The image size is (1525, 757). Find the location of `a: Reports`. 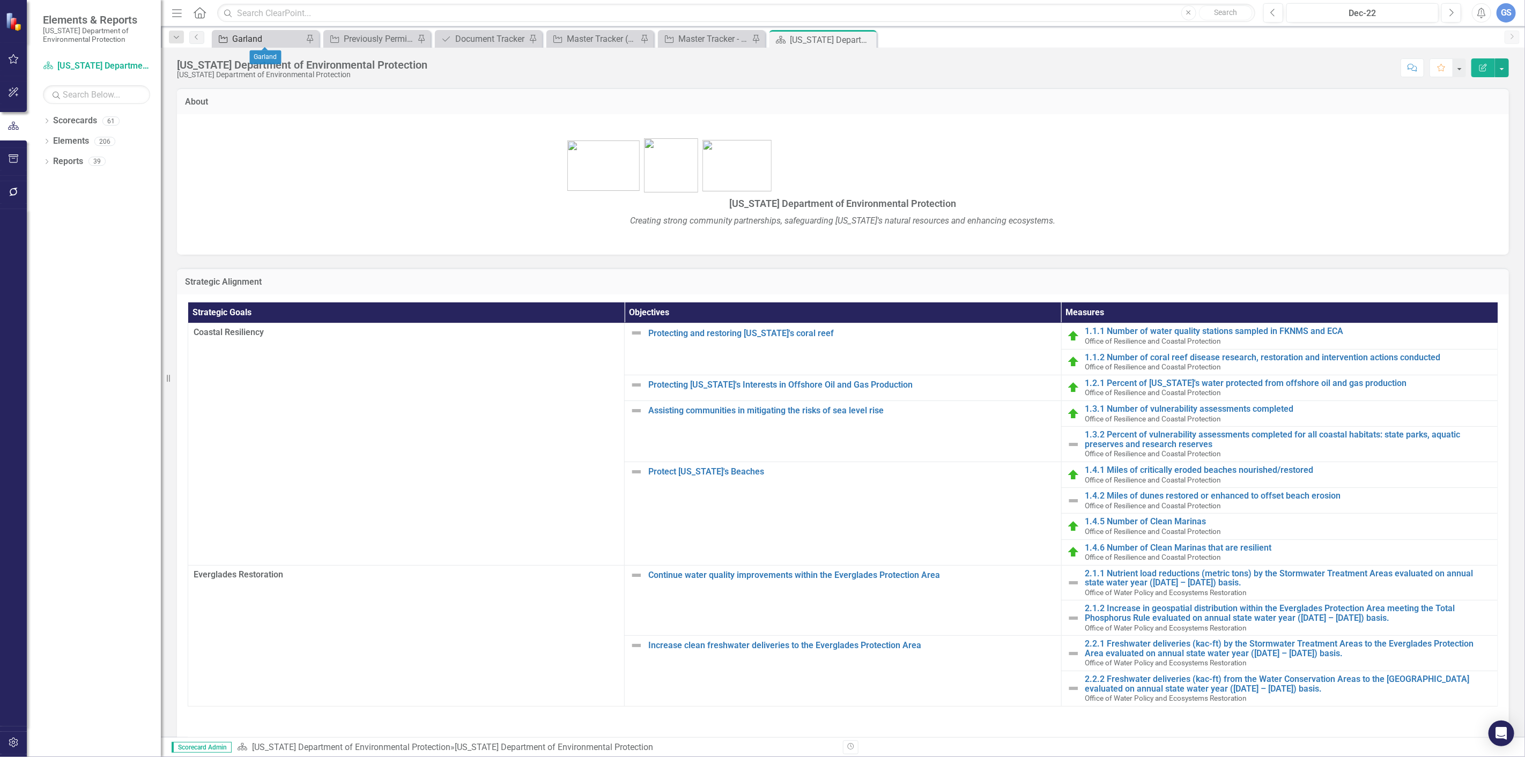

a: Reports is located at coordinates (68, 161).